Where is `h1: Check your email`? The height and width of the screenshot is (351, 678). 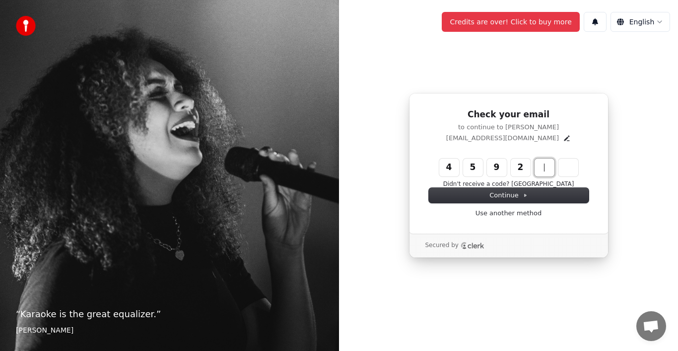
h1: Check your email is located at coordinates (509, 115).